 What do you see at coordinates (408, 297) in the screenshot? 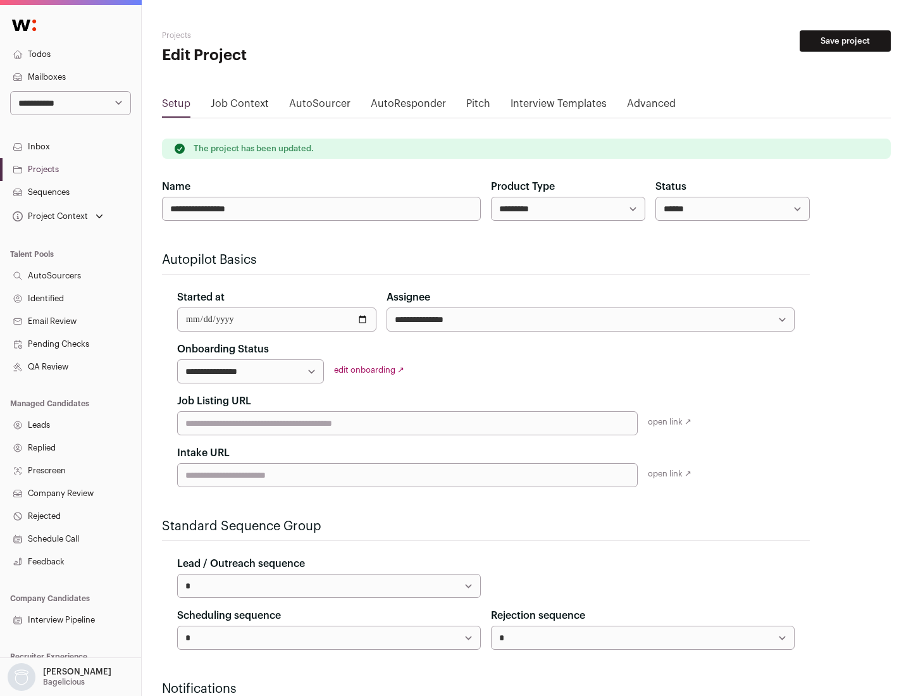
I see `label: Assignee` at bounding box center [408, 297].